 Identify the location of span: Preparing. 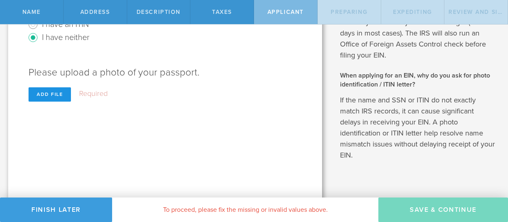
(349, 12).